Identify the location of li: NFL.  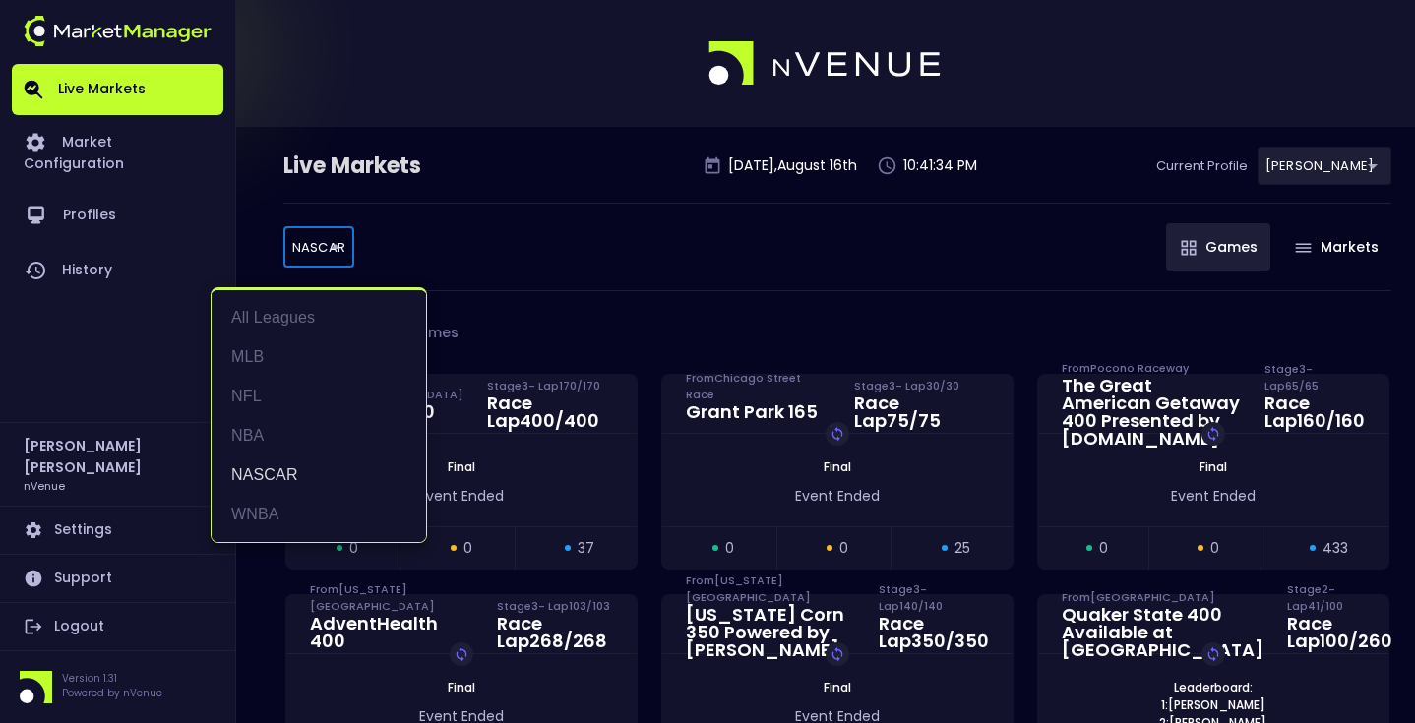
(319, 397).